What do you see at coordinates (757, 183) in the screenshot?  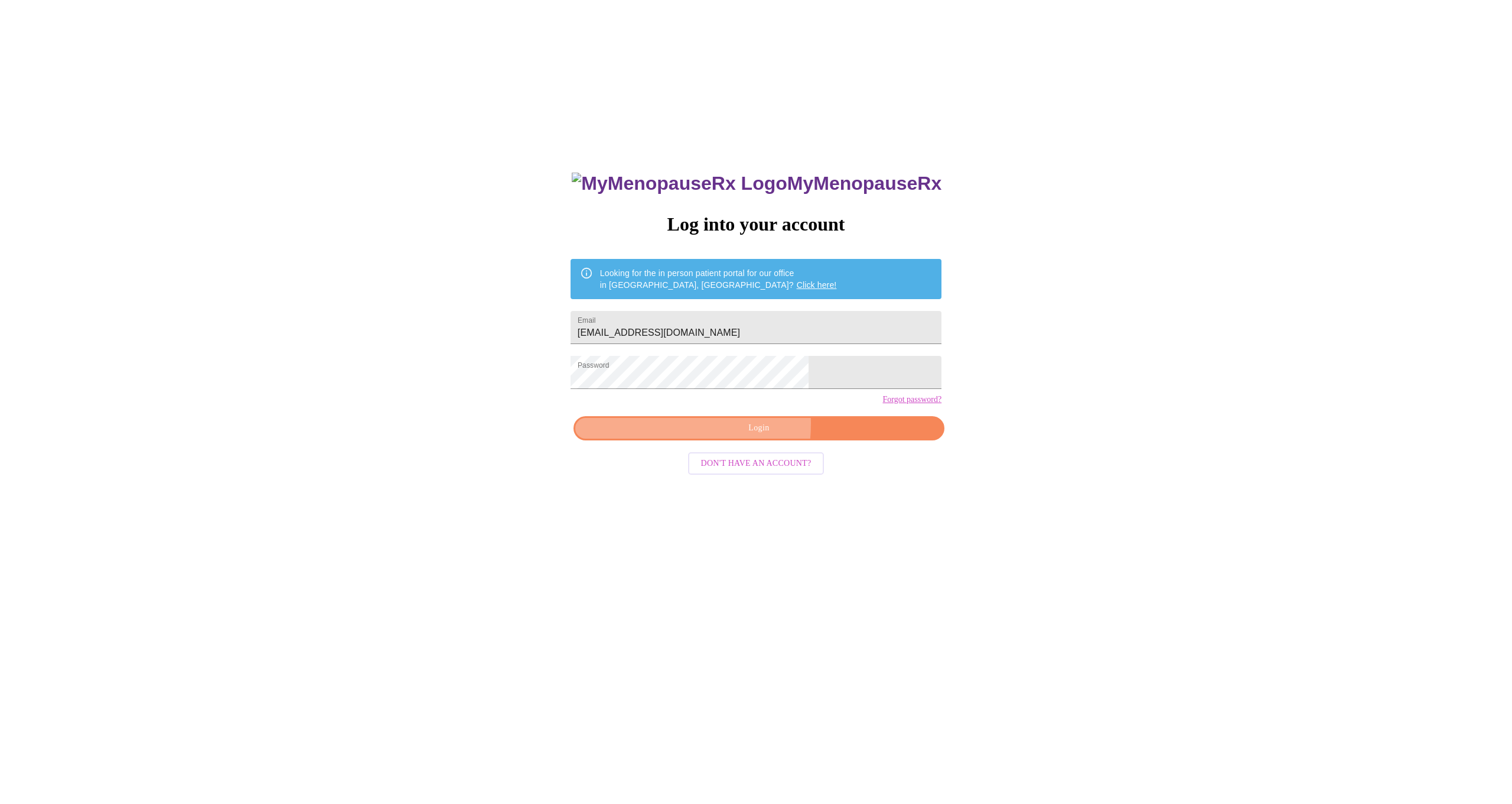 I see `h3: MyMenopauseRx` at bounding box center [757, 183].